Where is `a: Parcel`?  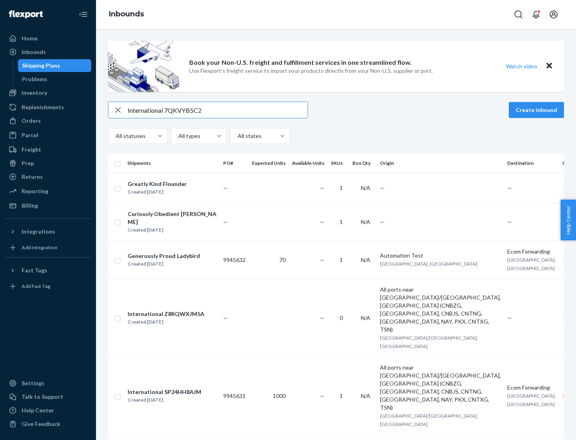
a: Parcel is located at coordinates (48, 135).